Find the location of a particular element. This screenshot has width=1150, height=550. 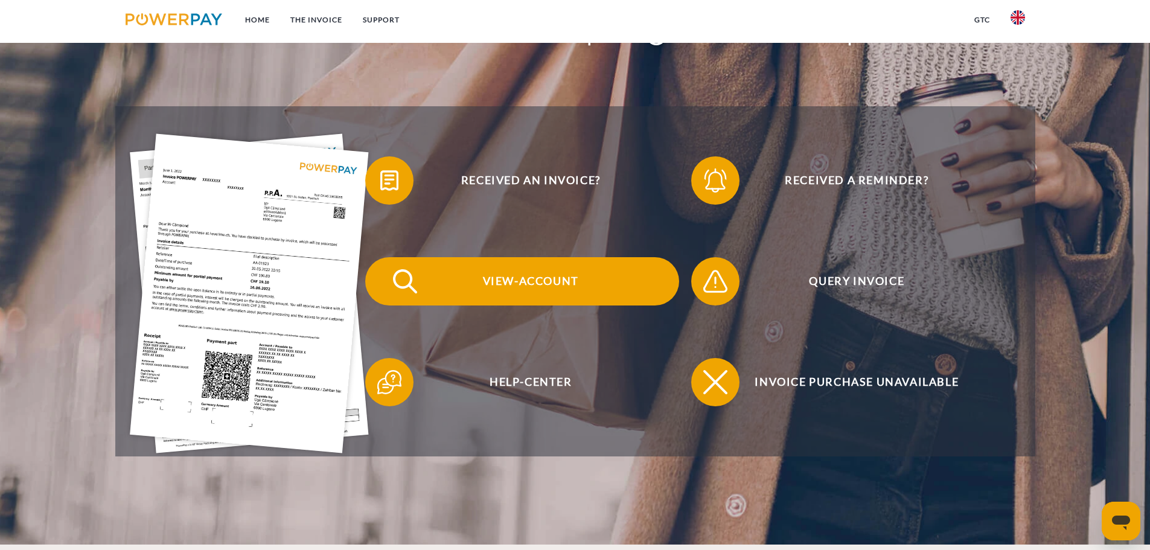

button: View-Account is located at coordinates (522, 281).